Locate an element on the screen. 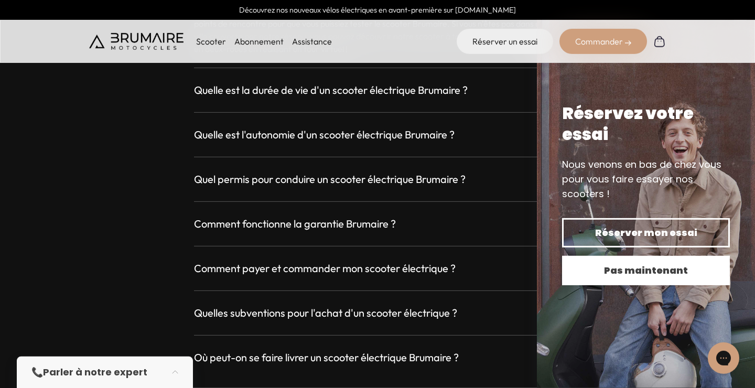 The width and height of the screenshot is (755, 388). a: Abonnement is located at coordinates (259, 41).